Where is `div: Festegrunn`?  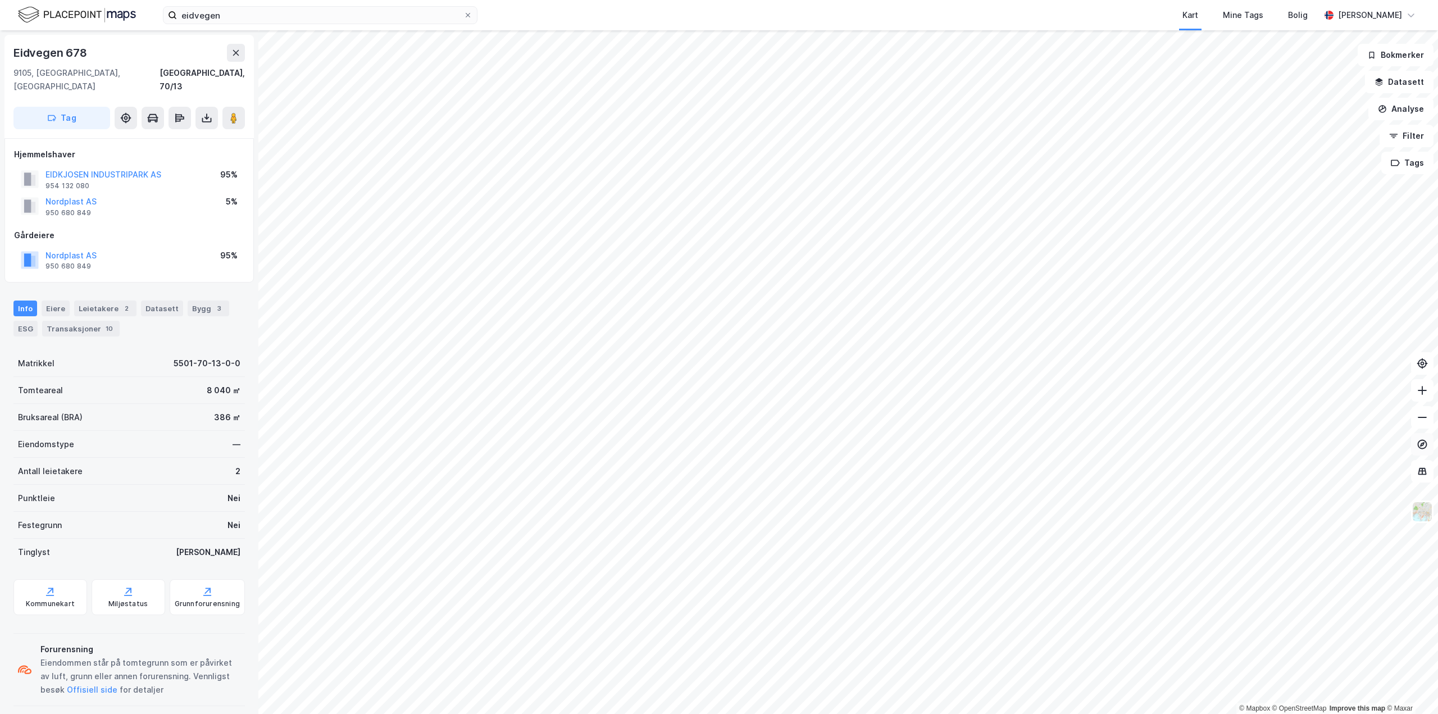 div: Festegrunn is located at coordinates (40, 525).